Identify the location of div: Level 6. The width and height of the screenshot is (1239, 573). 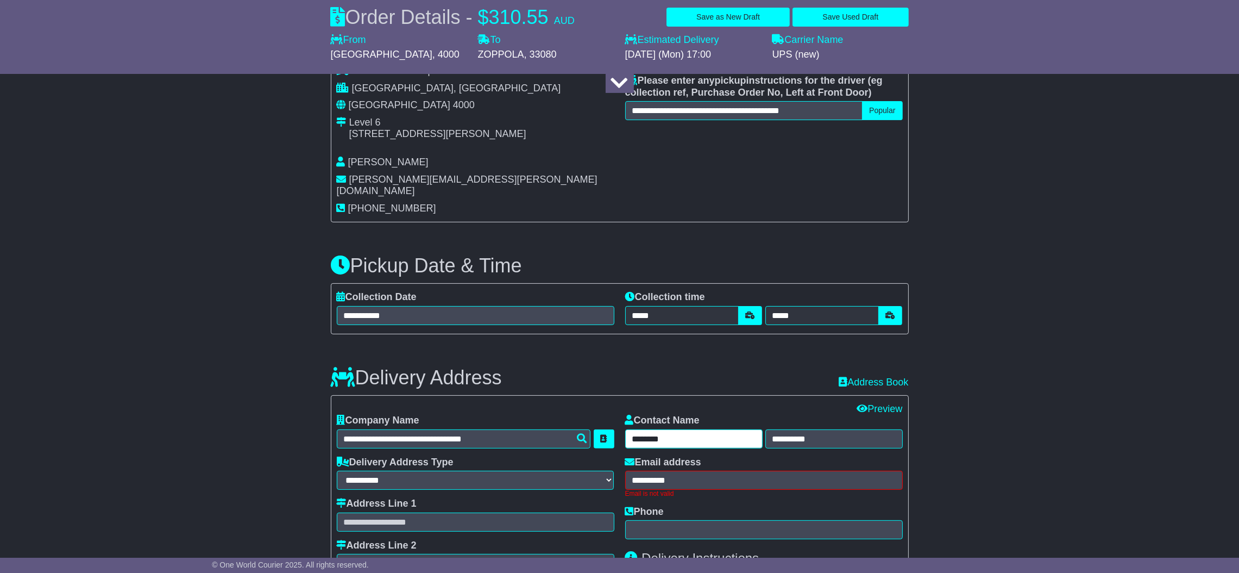
(438, 123).